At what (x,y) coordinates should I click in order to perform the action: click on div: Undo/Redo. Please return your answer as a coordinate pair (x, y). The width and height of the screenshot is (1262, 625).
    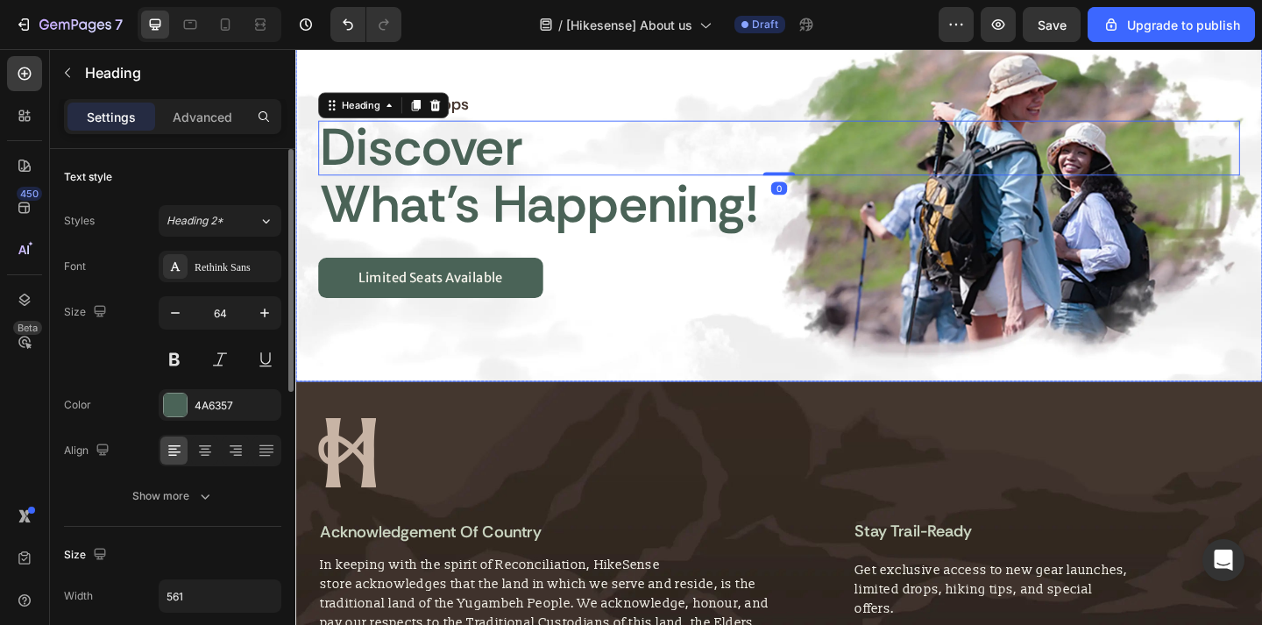
    Looking at the image, I should click on (365, 25).